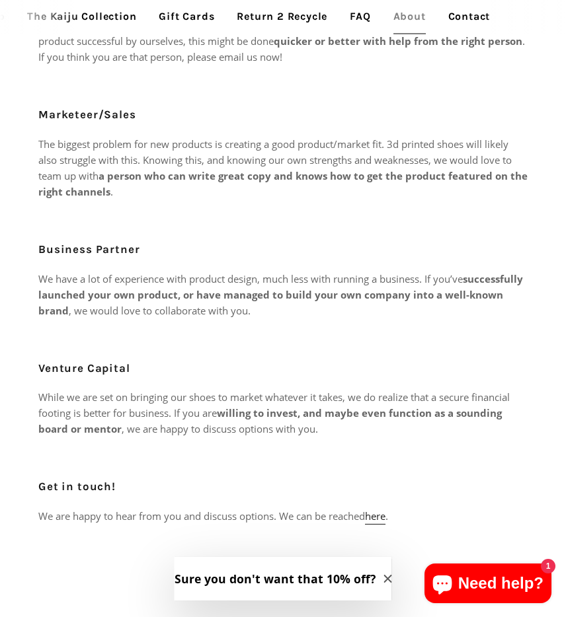 This screenshot has width=566, height=617. I want to click on p: We have a lot of experience with product design, much less with running a business. If you’ve , w..., so click(283, 295).